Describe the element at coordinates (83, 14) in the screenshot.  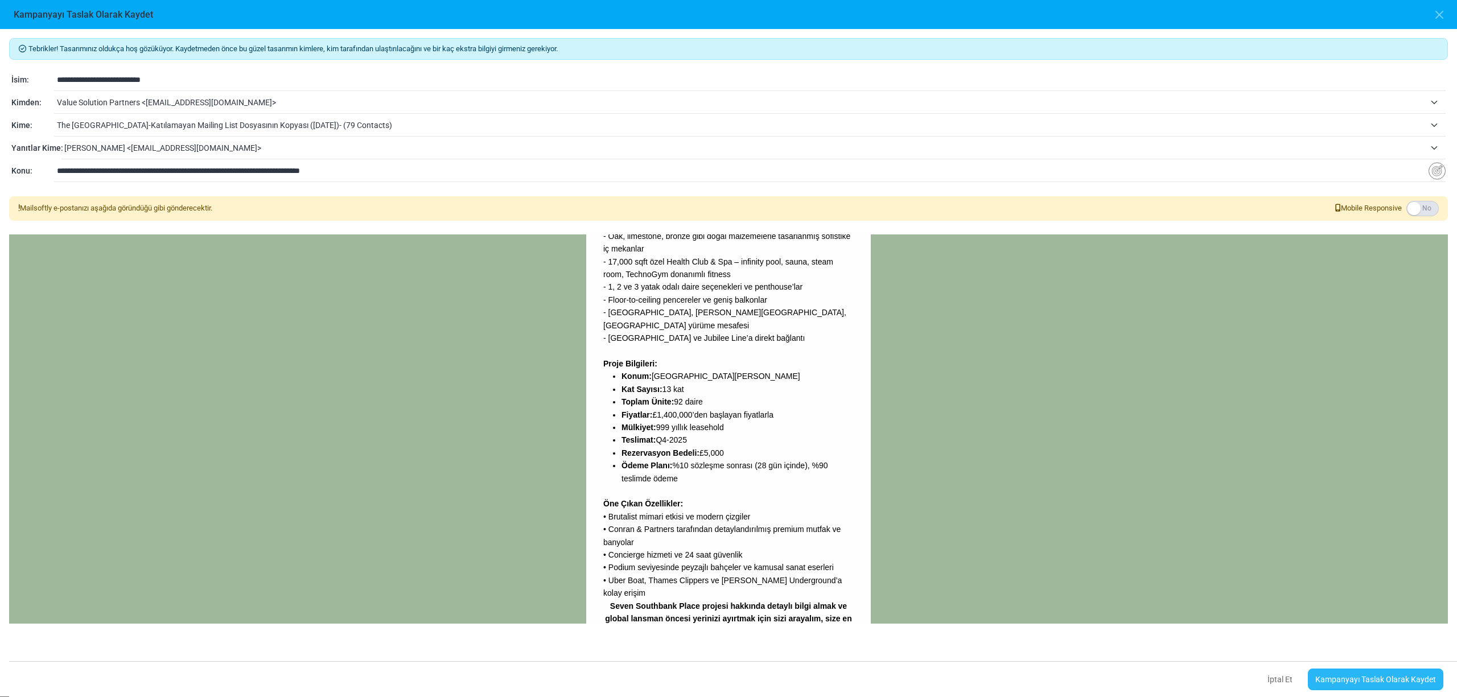
I see `h6: Kampanyayı Taslak Olarak Kaydet` at that location.